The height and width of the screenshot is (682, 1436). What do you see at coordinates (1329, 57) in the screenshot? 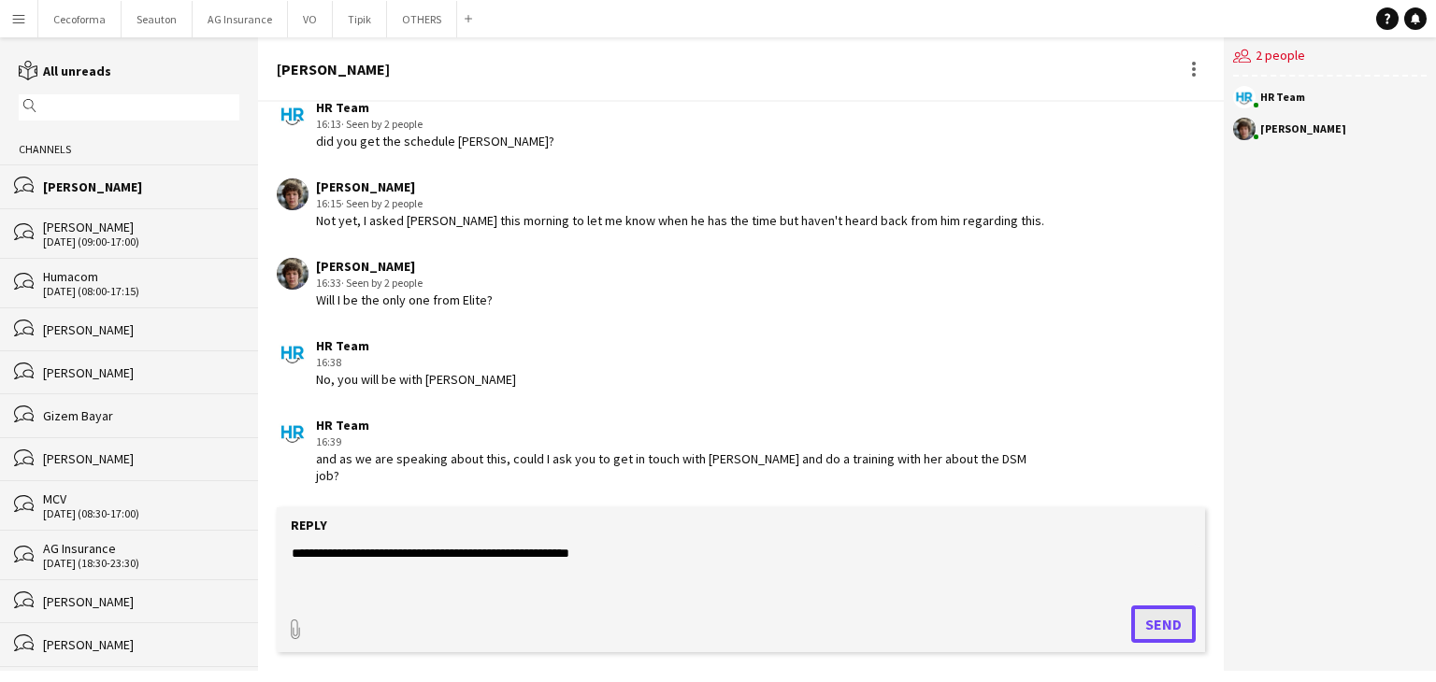
I see `div: 2 people` at bounding box center [1329, 57].